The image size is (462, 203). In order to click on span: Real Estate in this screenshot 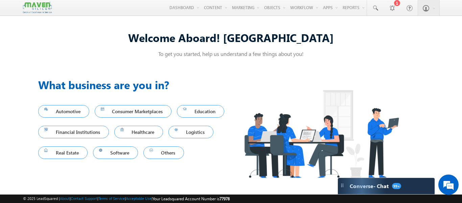, I will do `click(63, 152)`.